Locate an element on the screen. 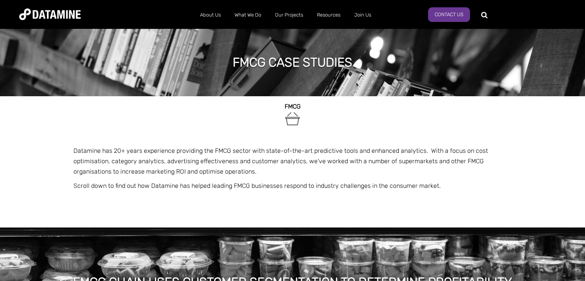 This screenshot has width=585, height=281. a: Contact Us is located at coordinates (449, 15).